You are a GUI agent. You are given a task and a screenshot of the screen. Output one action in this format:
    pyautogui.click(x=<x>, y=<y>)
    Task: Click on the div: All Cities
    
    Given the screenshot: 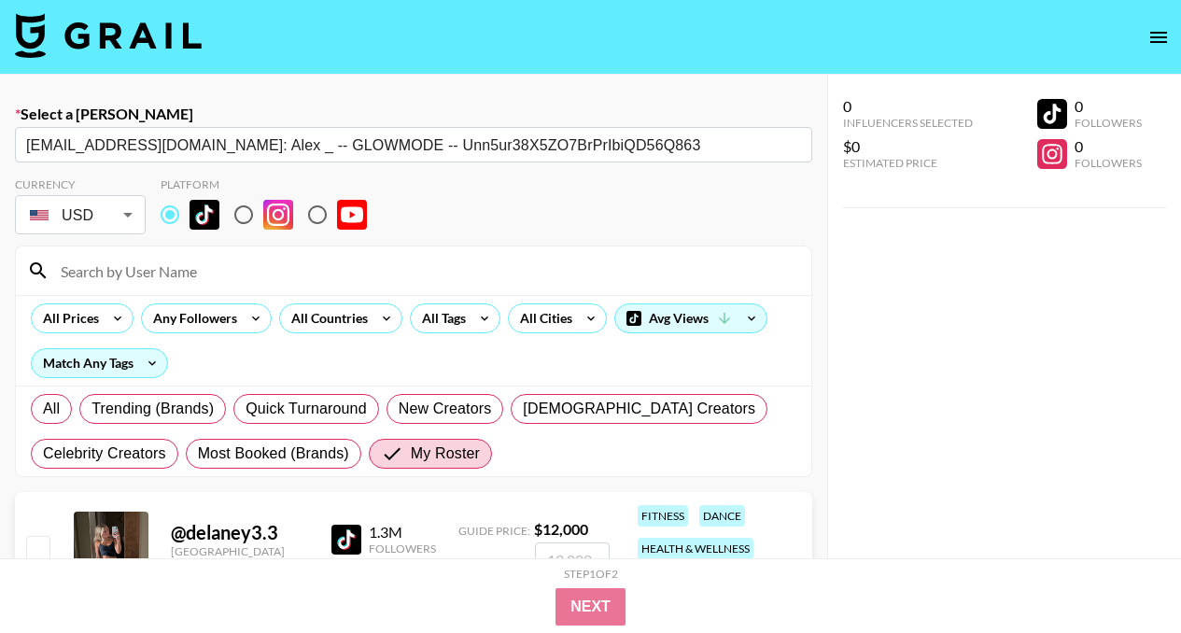 What is the action you would take?
    pyautogui.click(x=543, y=318)
    